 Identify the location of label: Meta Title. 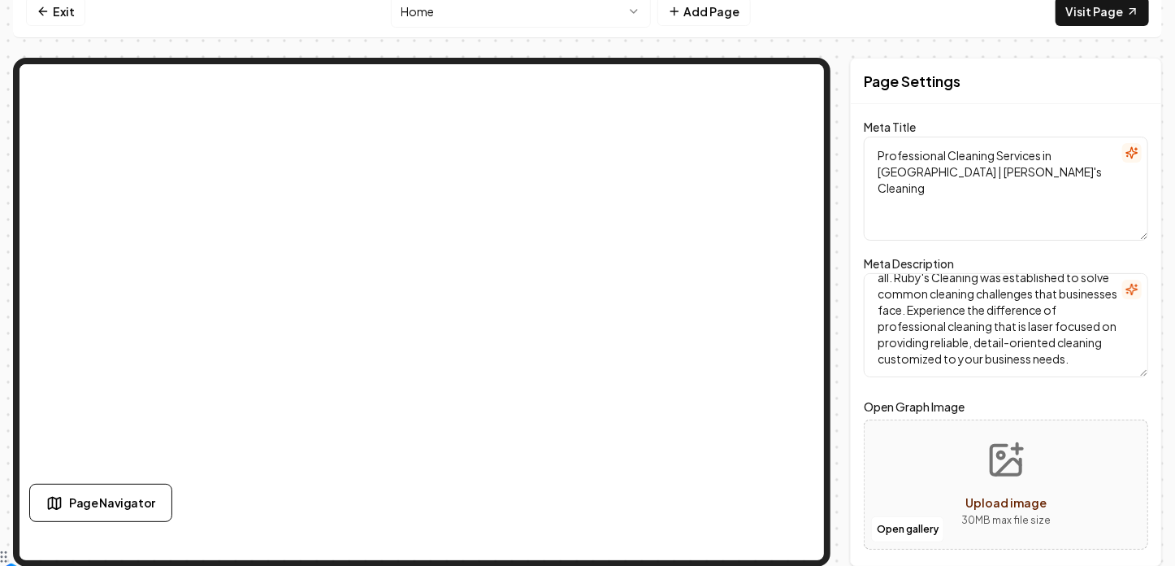
(890, 127).